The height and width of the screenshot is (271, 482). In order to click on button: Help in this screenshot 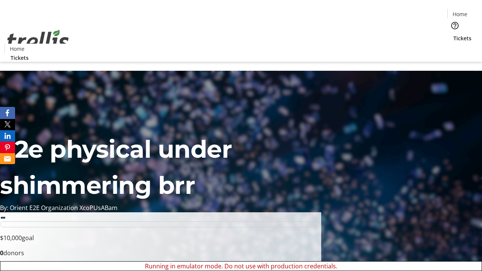, I will do `click(455, 26)`.